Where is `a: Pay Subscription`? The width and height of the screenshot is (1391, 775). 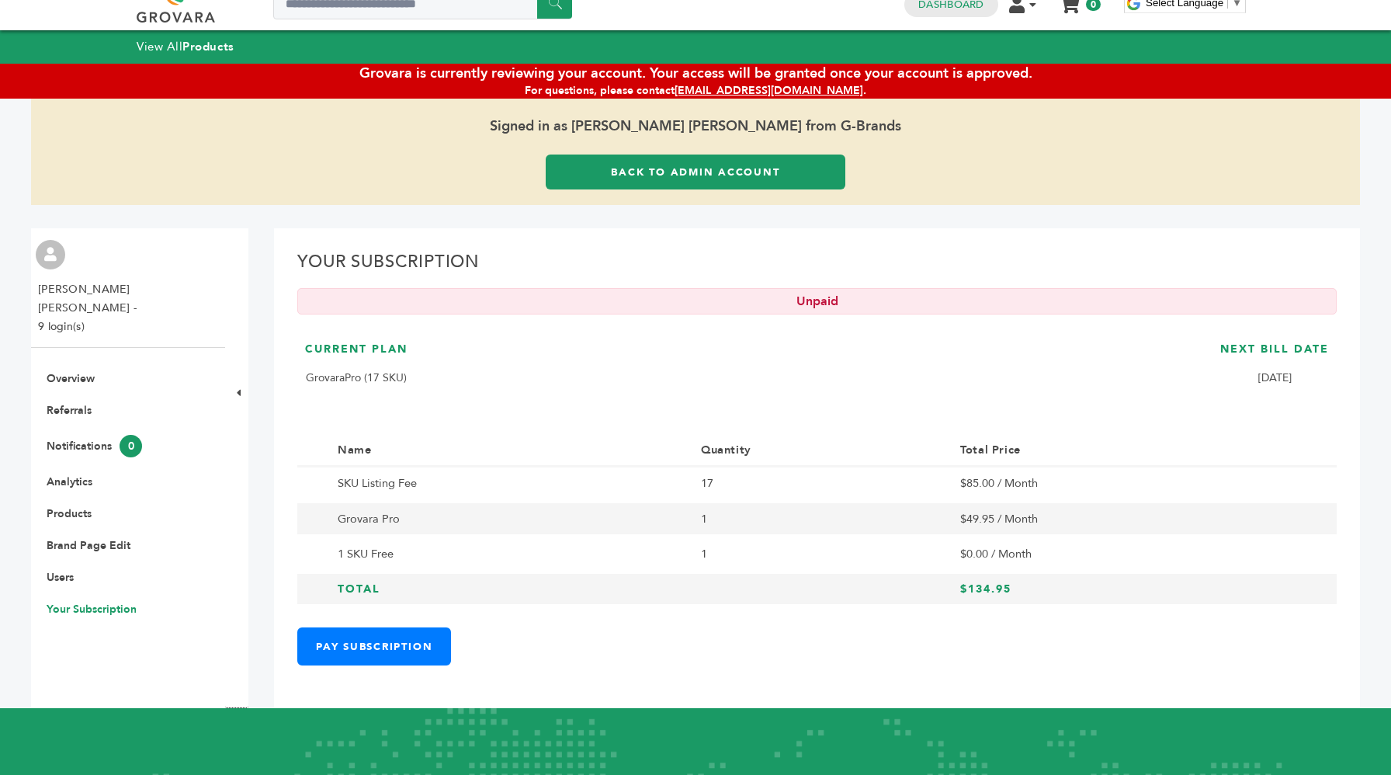 a: Pay Subscription is located at coordinates (374, 646).